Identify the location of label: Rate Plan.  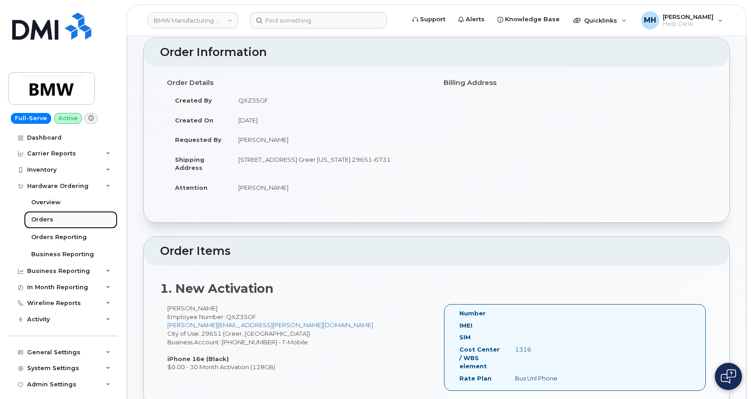
(475, 379).